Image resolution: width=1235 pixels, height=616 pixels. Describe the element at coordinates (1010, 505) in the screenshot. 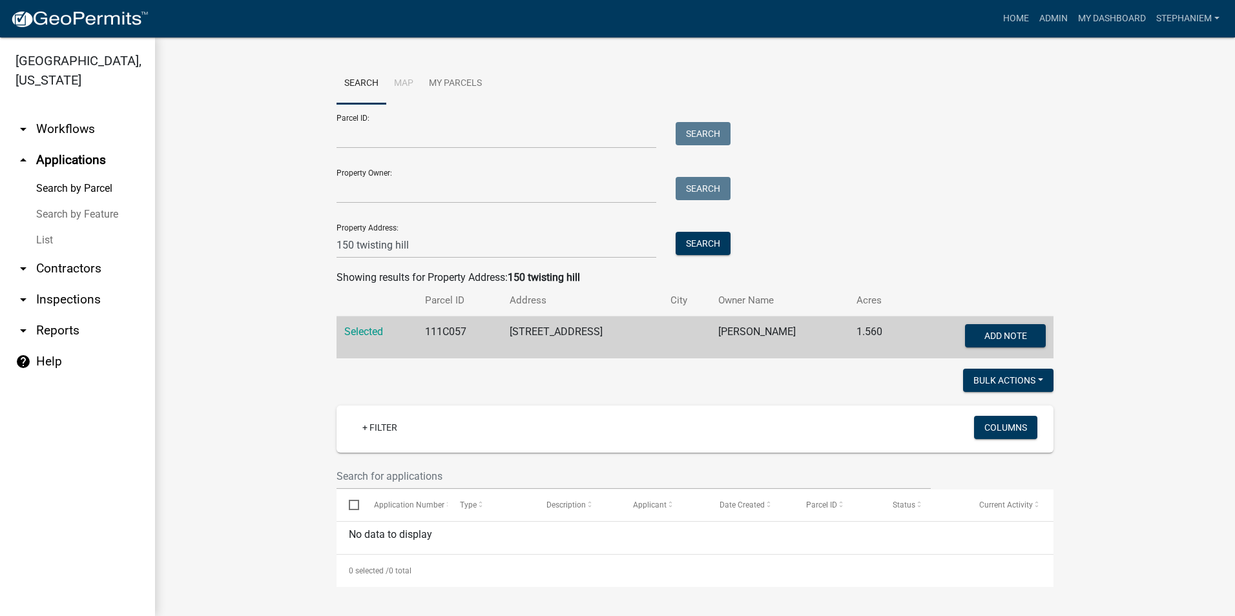

I see `datatable-header-cell: Current Activity` at that location.